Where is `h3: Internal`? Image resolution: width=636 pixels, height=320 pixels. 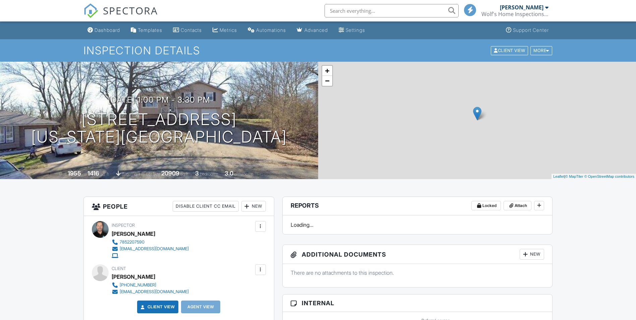 h3: Internal is located at coordinates (418, 303).